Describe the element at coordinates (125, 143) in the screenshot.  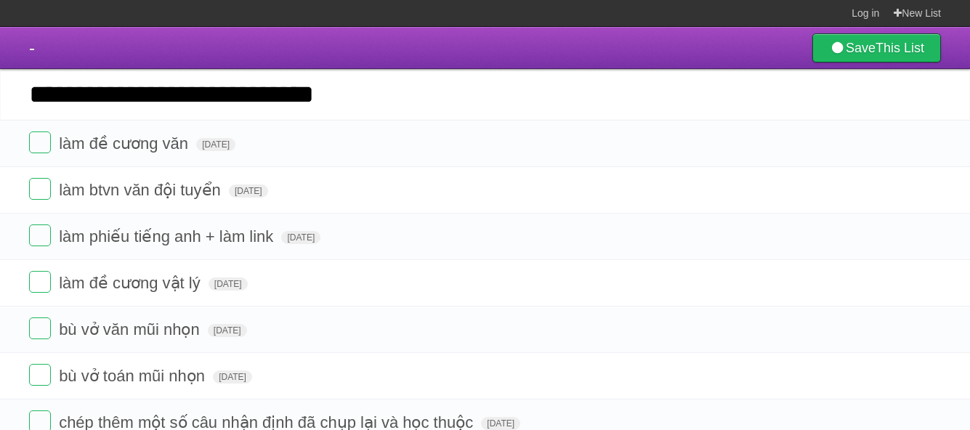
I see `span: làm đề cương văn` at that location.